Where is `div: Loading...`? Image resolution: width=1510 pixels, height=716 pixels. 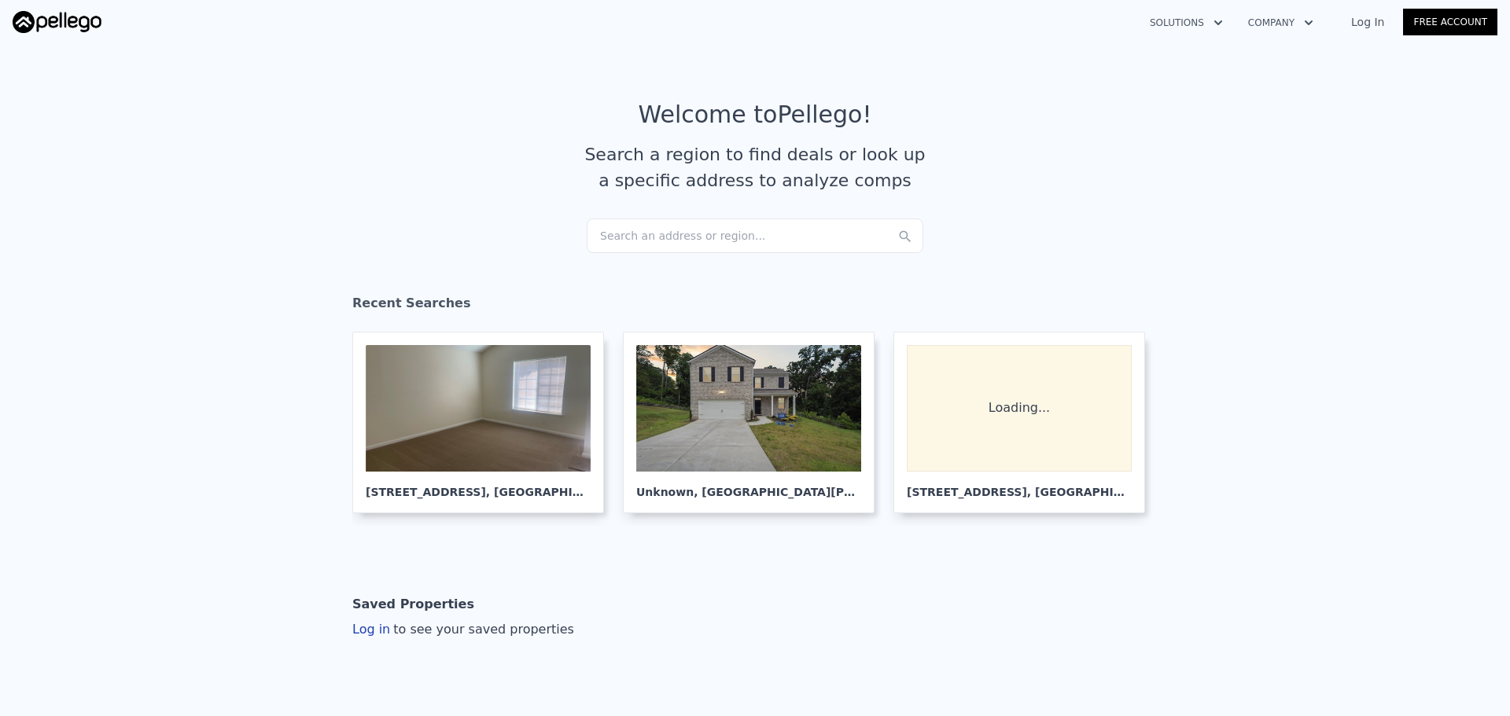 div: Loading... is located at coordinates (1019, 408).